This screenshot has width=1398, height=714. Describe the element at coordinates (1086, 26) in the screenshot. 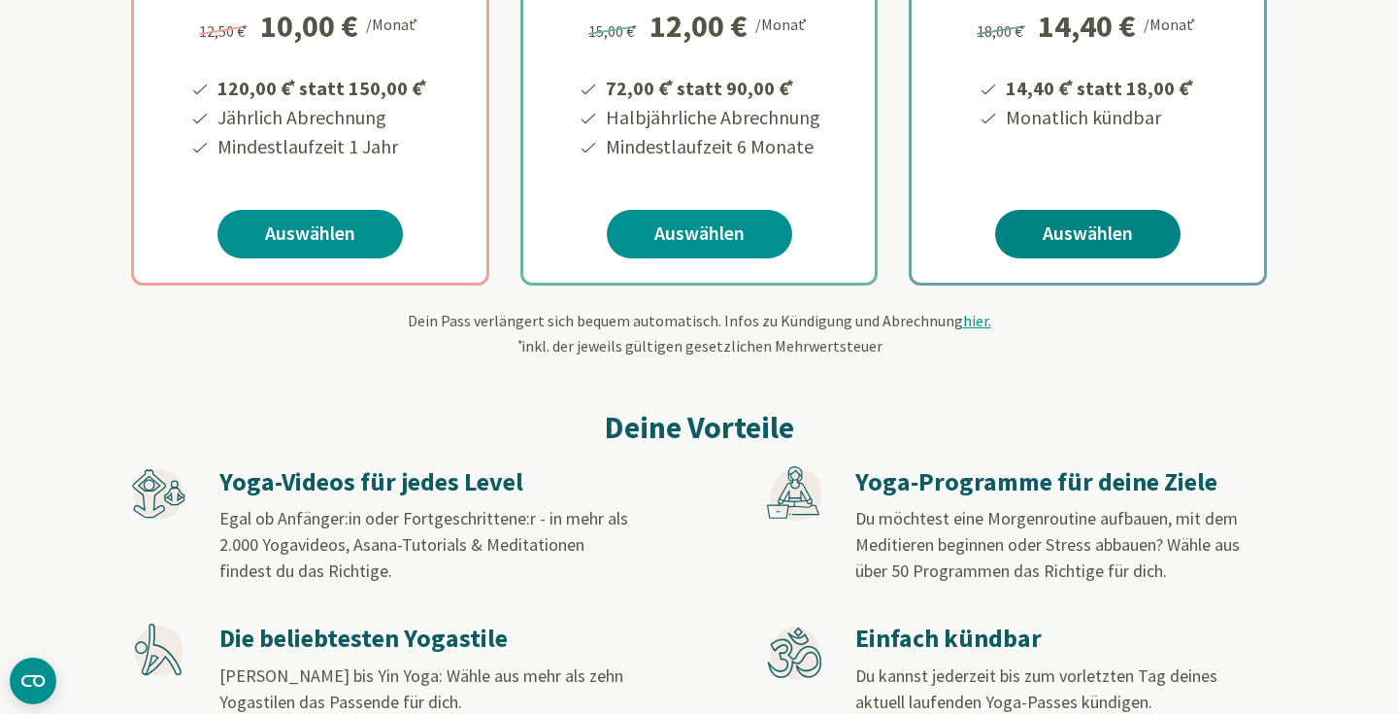

I see `div: 14,40 €` at that location.